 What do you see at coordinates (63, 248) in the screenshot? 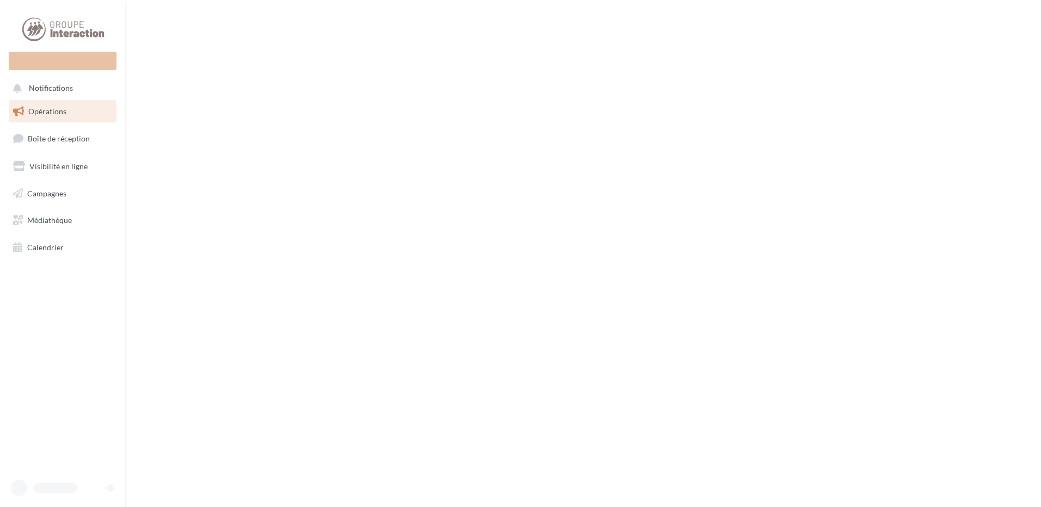
I see `a: Calendrier` at bounding box center [63, 248].